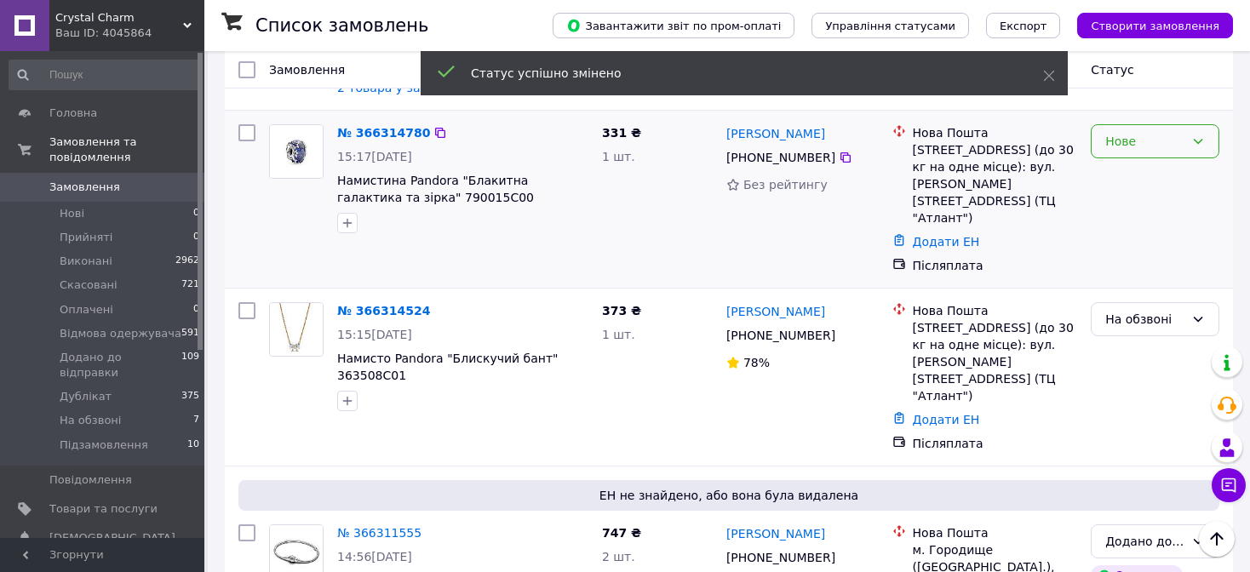  Describe the element at coordinates (383, 133) in the screenshot. I see `a: № 366314780` at that location.